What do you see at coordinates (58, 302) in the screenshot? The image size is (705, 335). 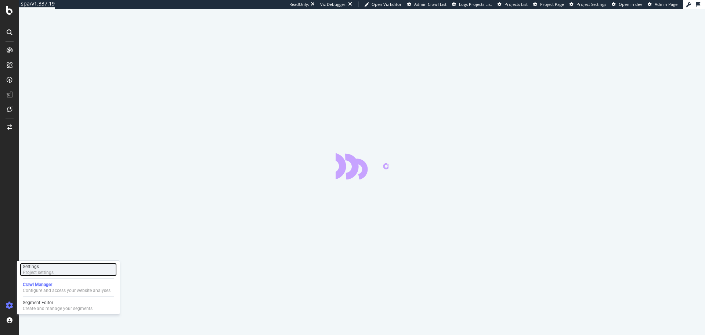 I see `div: Segment Editor` at bounding box center [58, 302].